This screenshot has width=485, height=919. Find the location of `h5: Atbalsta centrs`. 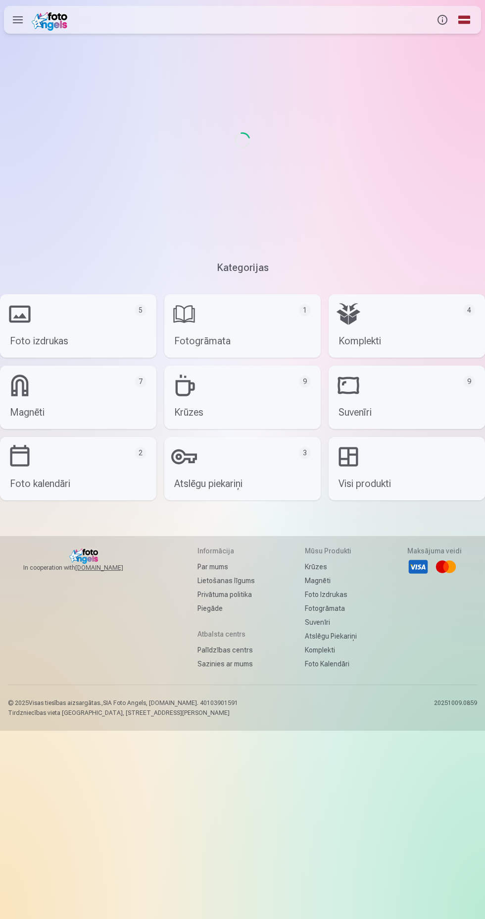

h5: Atbalsta centrs is located at coordinates (226, 634).